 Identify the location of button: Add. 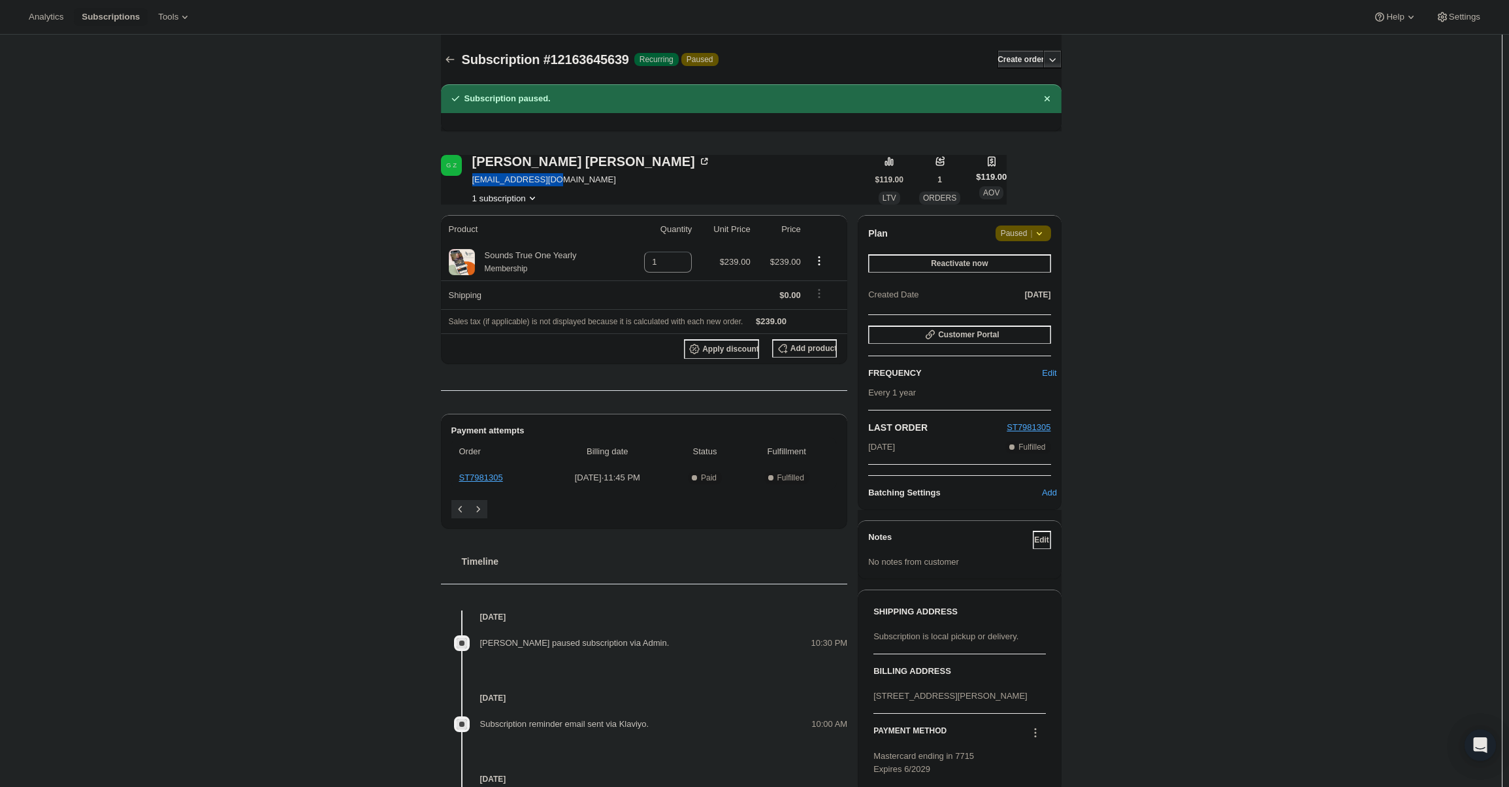
(1050, 493).